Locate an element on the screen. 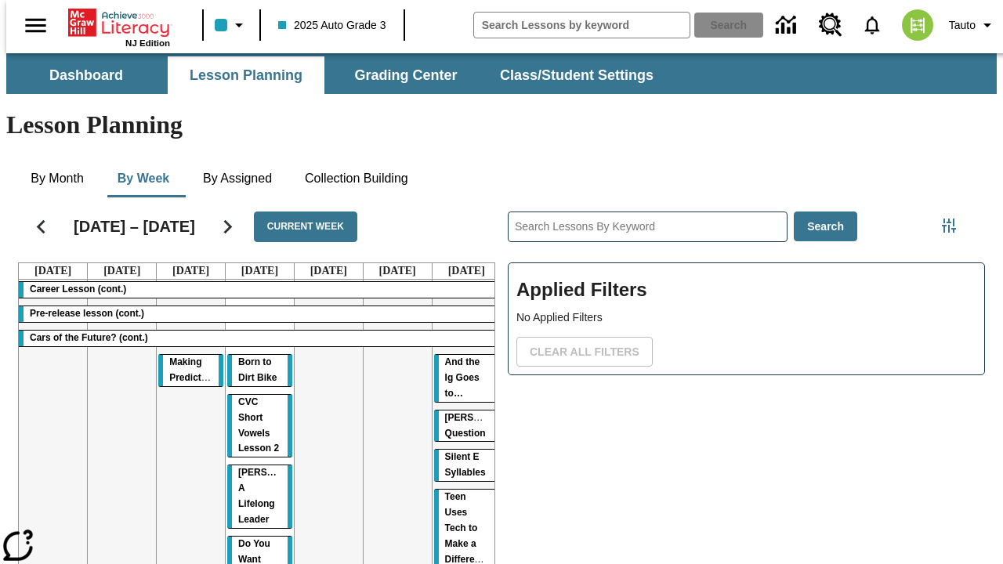  span: Born to Dirt Bike is located at coordinates (257, 370).